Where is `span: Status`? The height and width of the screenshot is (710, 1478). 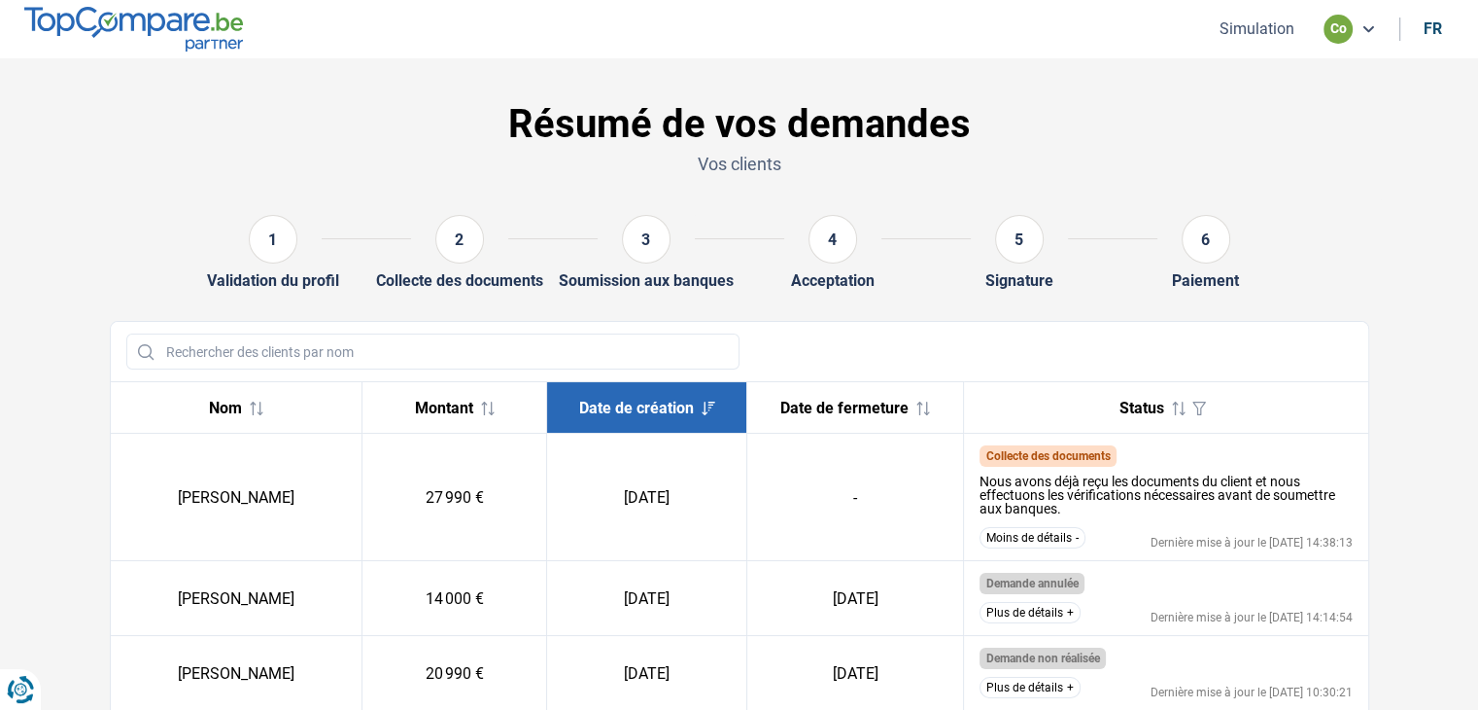
span: Status is located at coordinates (1142, 407).